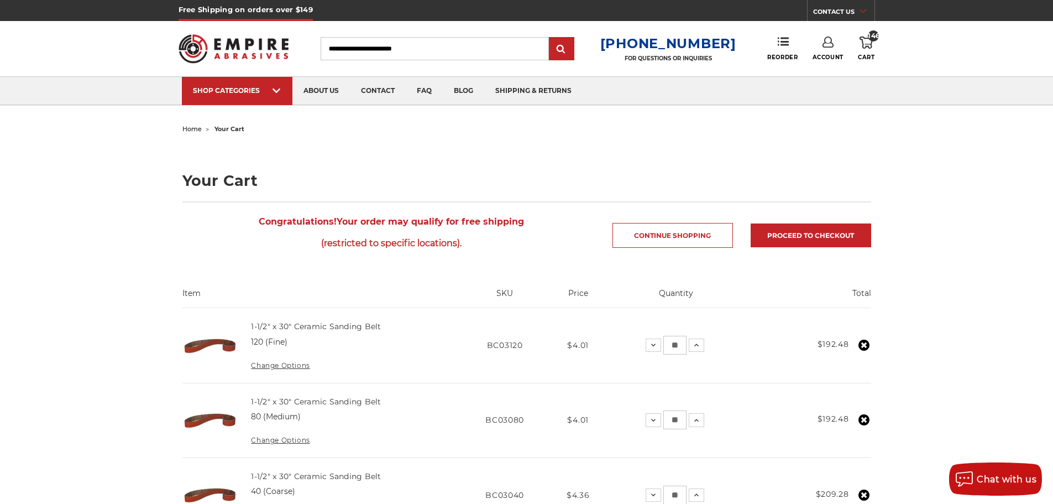 This screenshot has width=1053, height=504. I want to click on span: BC03080, so click(505, 420).